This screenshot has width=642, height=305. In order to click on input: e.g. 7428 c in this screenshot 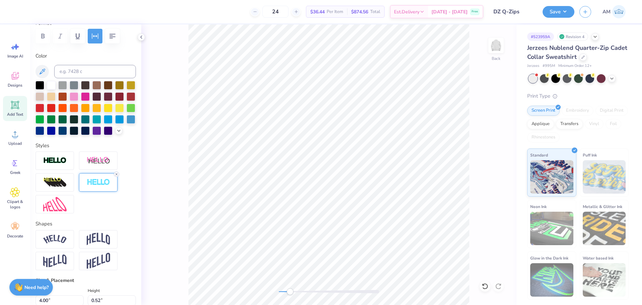, I will do `click(95, 72)`.